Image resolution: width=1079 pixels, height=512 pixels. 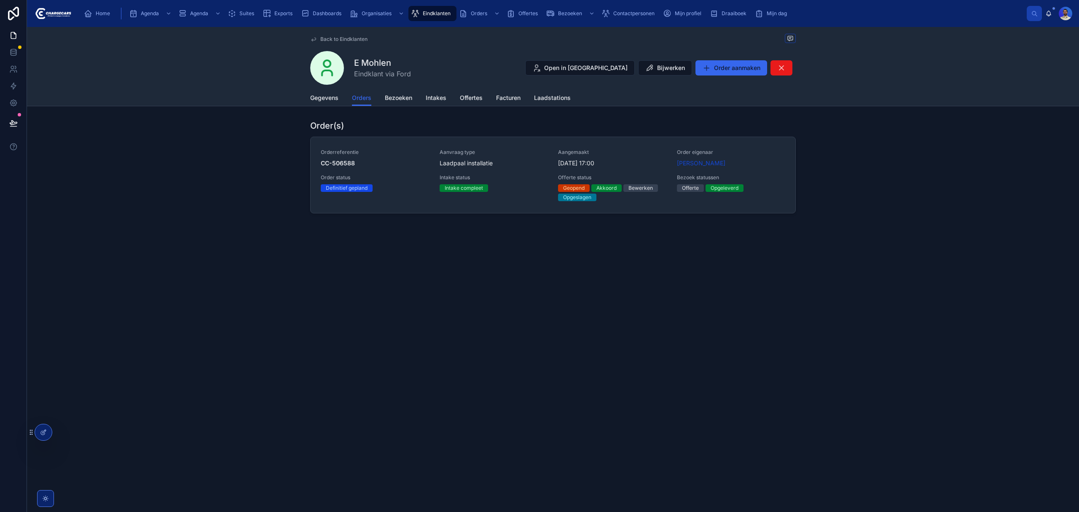 I want to click on a: Organisaties, so click(x=378, y=13).